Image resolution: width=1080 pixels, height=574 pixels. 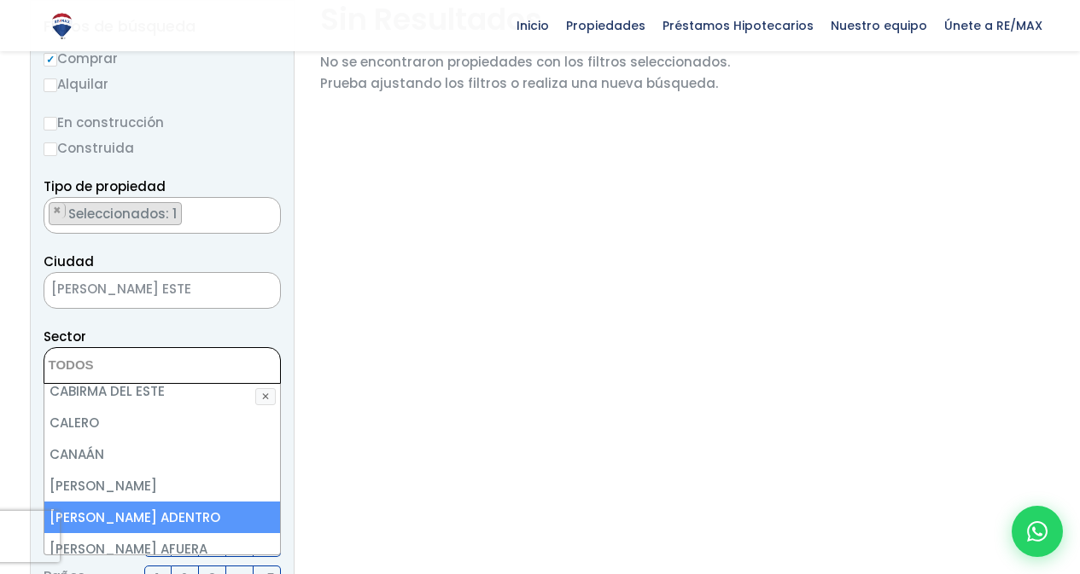 I want to click on input: En construcción, so click(x=50, y=124).